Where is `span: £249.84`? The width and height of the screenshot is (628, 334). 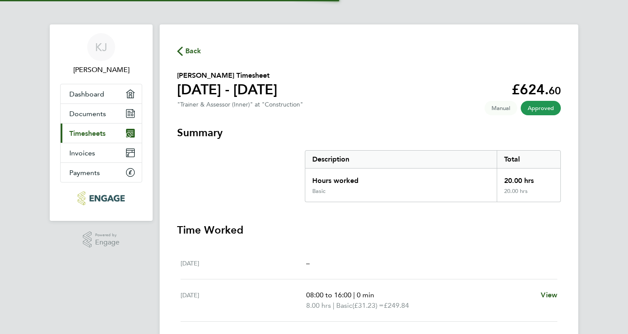 span: £249.84 is located at coordinates (396, 305).